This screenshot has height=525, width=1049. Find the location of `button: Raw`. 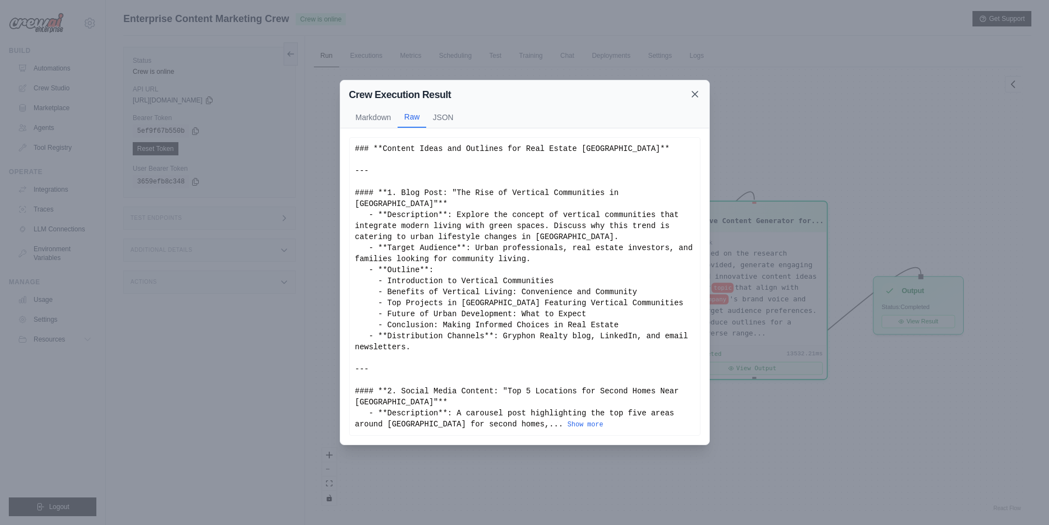

button: Raw is located at coordinates (412, 117).